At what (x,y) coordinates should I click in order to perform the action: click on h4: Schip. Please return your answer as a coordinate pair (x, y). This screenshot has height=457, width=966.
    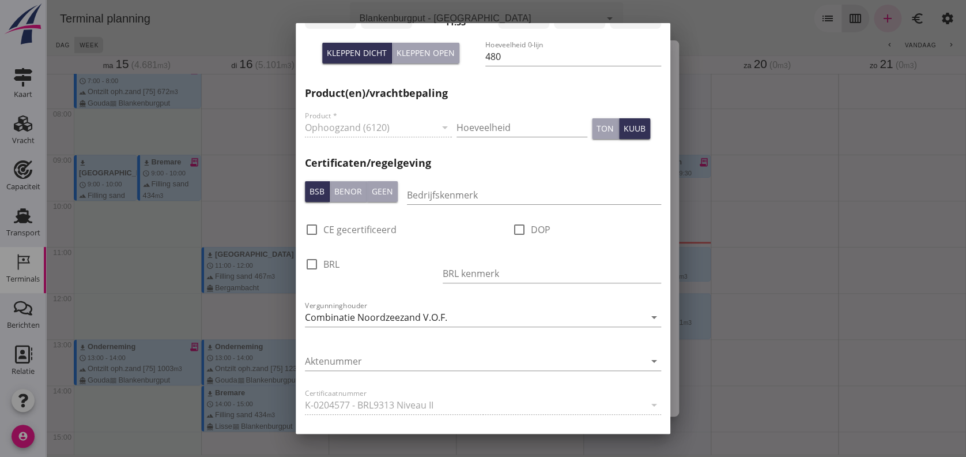
    Looking at the image, I should click on (460, 121).